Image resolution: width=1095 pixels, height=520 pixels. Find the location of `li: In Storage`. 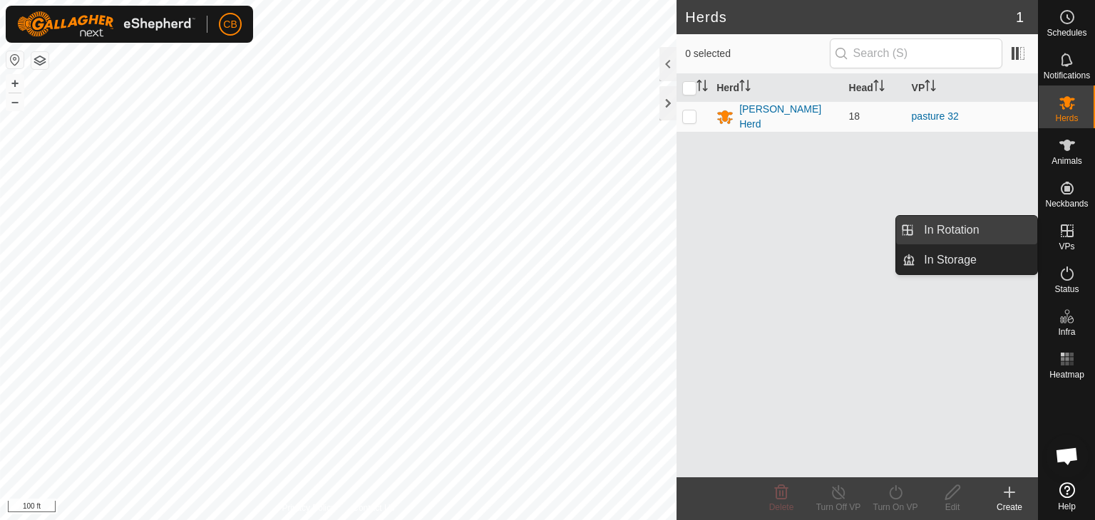

li: In Storage is located at coordinates (967, 260).